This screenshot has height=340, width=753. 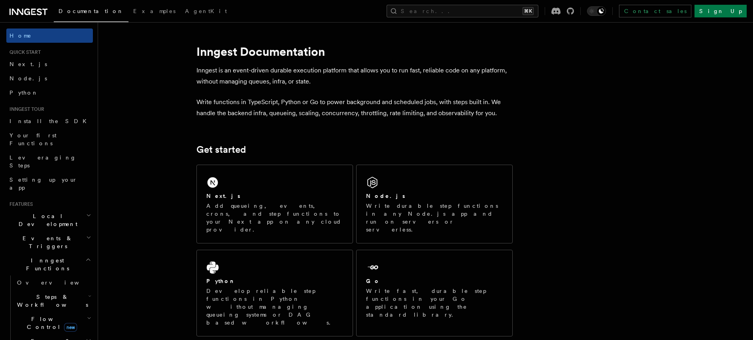 What do you see at coordinates (49, 36) in the screenshot?
I see `a: Home` at bounding box center [49, 36].